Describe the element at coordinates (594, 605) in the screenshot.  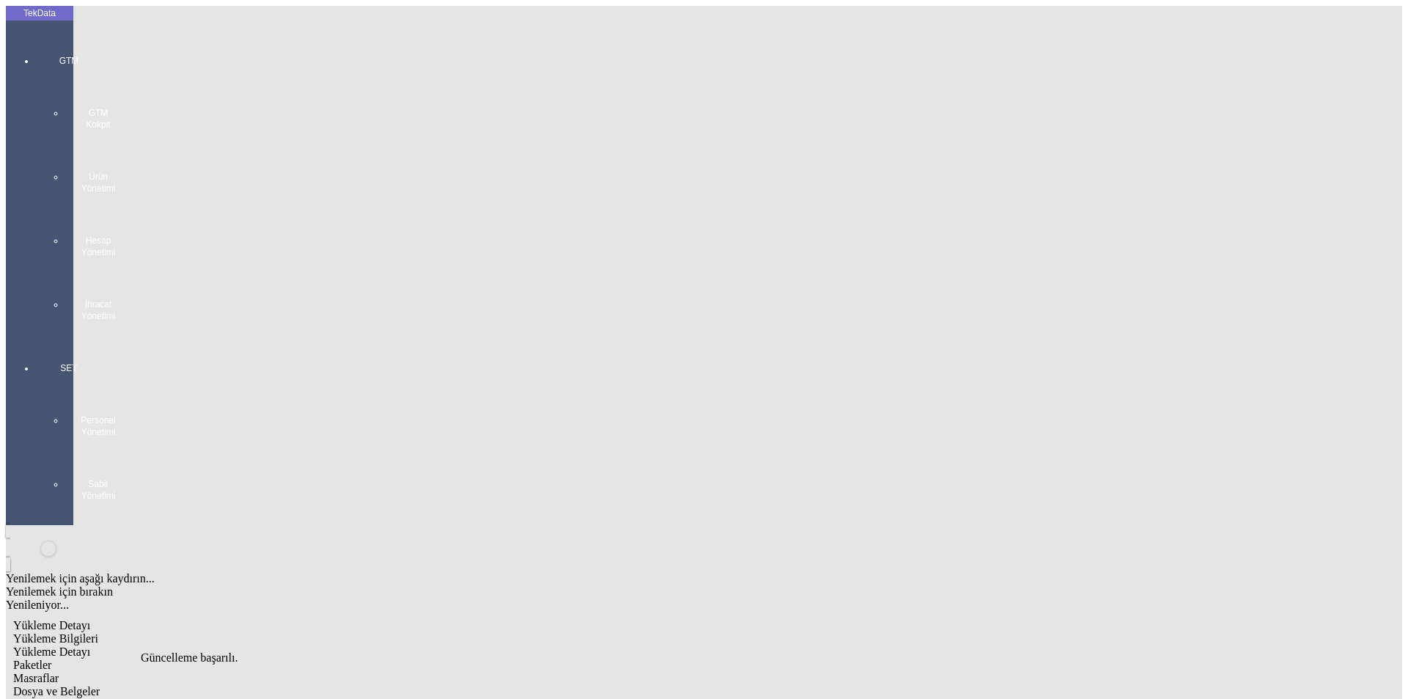
I see `div: Yenileniyor...` at that location.